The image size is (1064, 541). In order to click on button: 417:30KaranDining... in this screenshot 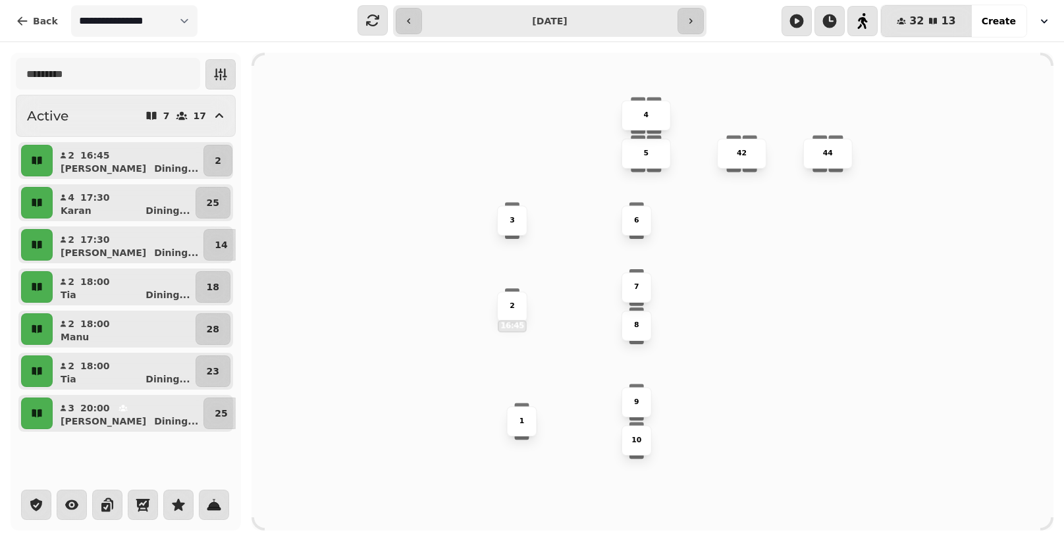, I will do `click(124, 203)`.